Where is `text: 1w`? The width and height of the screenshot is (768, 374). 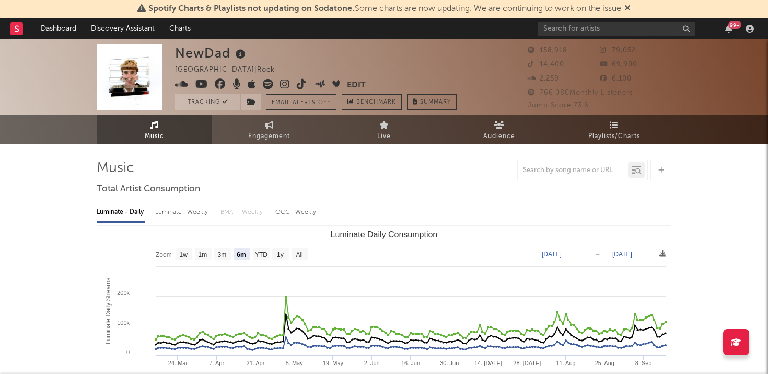 text: 1w is located at coordinates (184, 255).